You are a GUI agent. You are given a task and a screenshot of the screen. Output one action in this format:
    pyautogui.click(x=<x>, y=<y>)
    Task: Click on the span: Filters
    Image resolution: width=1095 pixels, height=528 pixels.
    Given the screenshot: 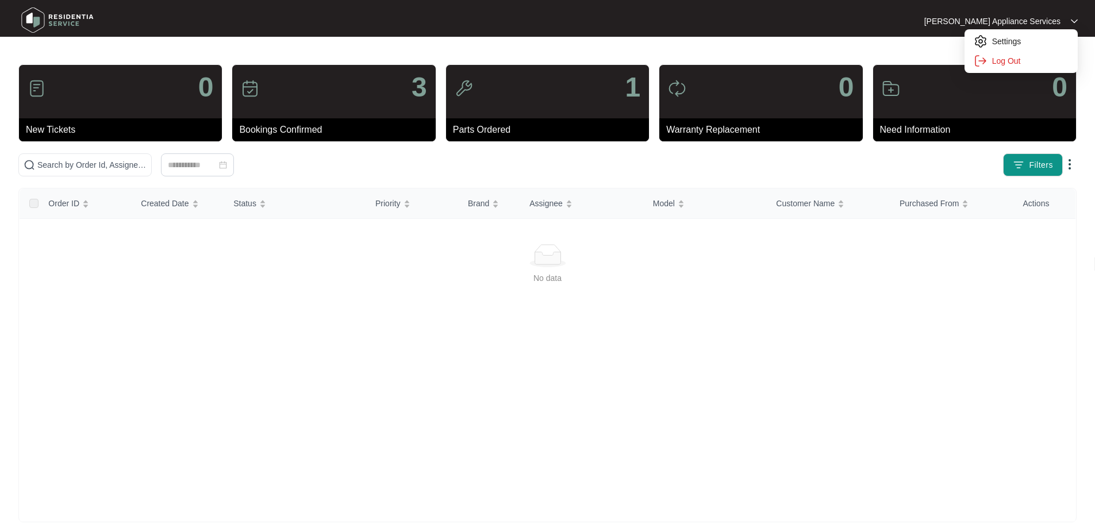 What is the action you would take?
    pyautogui.click(x=1041, y=165)
    